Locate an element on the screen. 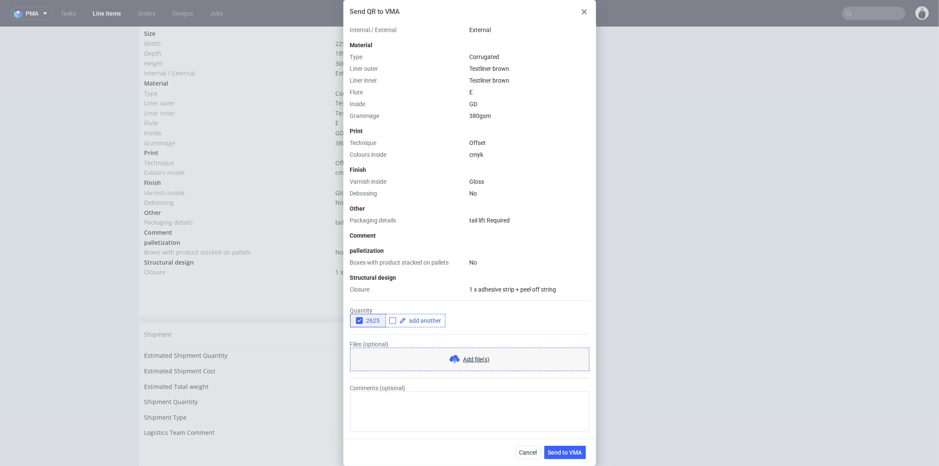  td: Liner inner is located at coordinates (239, 86).